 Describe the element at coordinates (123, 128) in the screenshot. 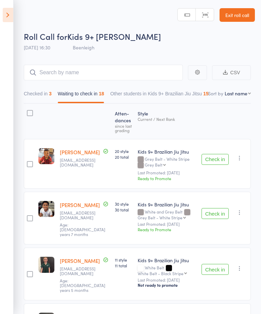

I see `div: since last grading` at that location.